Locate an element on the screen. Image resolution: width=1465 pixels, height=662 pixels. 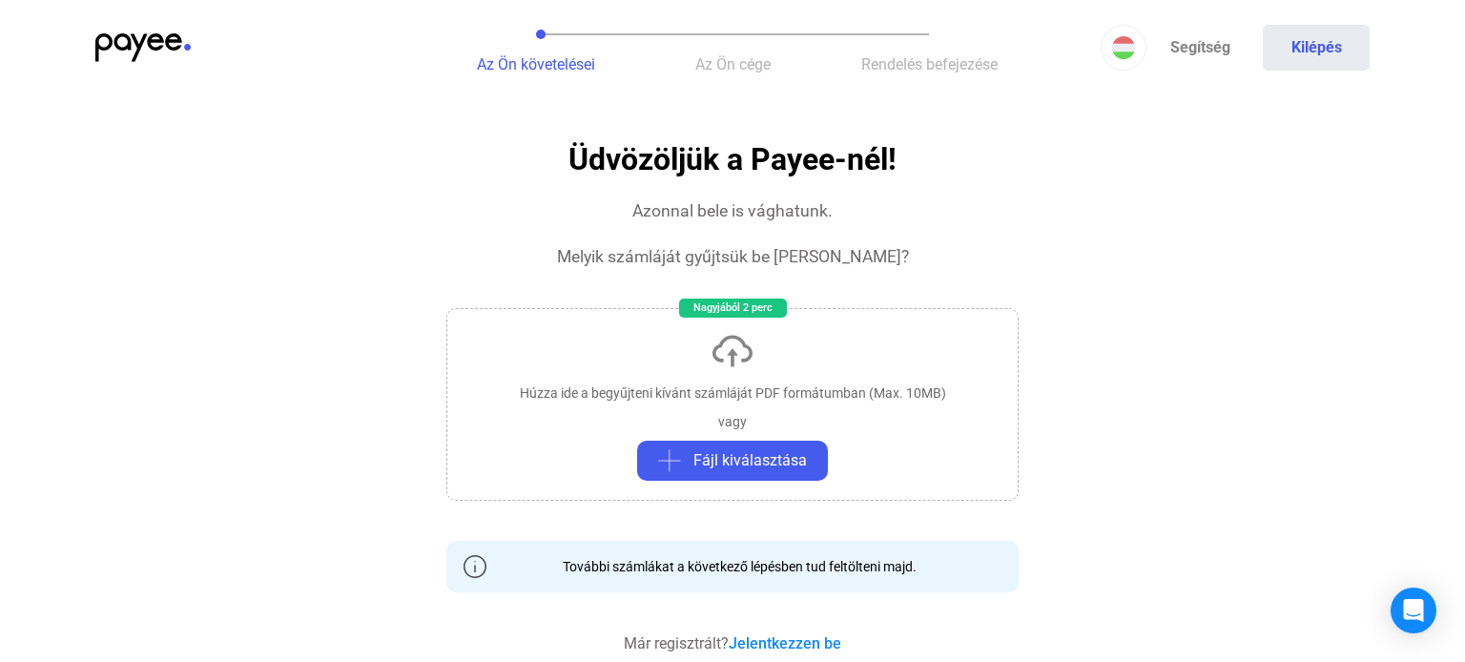
span: Rendelés befejezése is located at coordinates (929, 64).